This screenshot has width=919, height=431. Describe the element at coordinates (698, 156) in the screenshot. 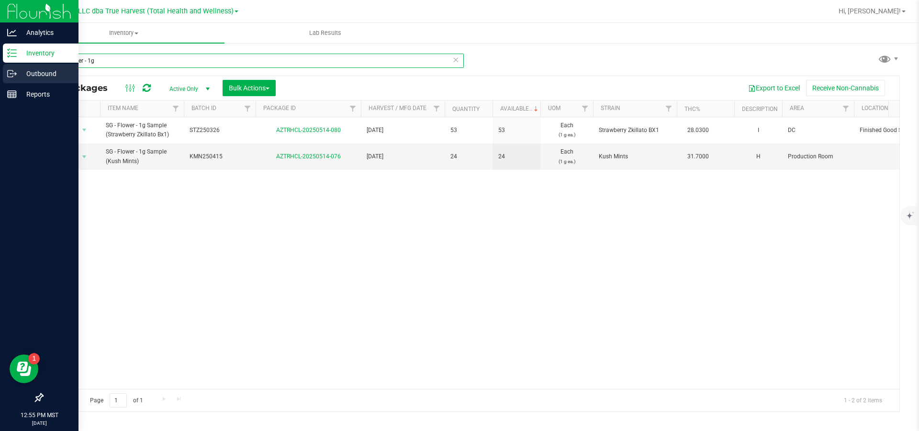

I see `span: 31.7000` at that location.